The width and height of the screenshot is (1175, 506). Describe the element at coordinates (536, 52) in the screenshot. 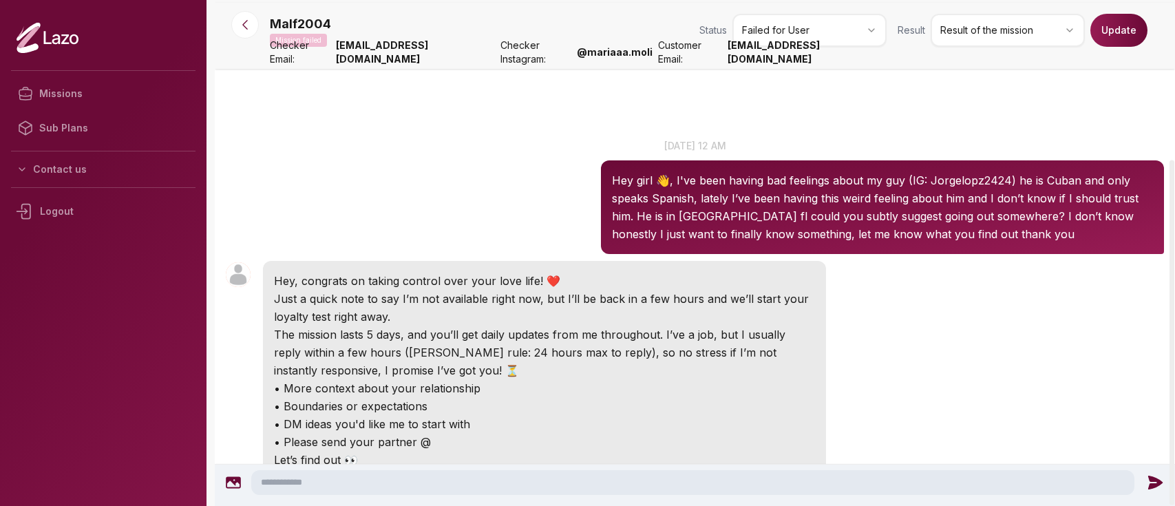

I see `span: Checker Instagram:` at that location.